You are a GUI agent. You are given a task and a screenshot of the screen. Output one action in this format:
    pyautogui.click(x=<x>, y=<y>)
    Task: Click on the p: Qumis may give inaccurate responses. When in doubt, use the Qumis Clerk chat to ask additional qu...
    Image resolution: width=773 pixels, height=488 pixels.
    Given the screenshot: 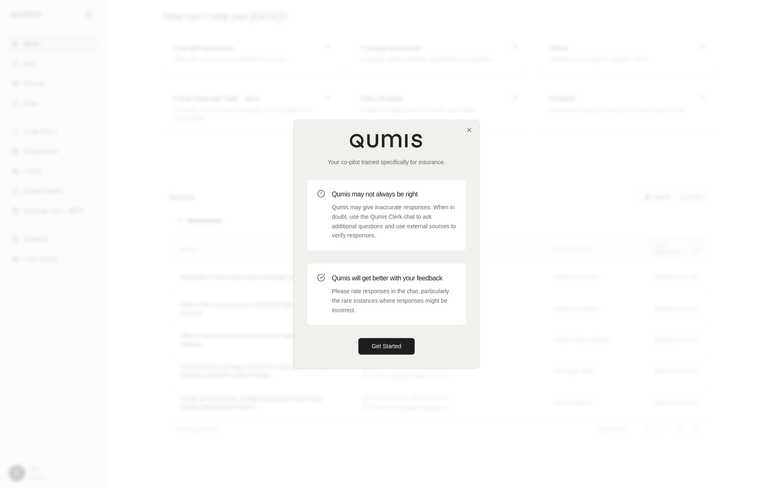 What is the action you would take?
    pyautogui.click(x=394, y=221)
    